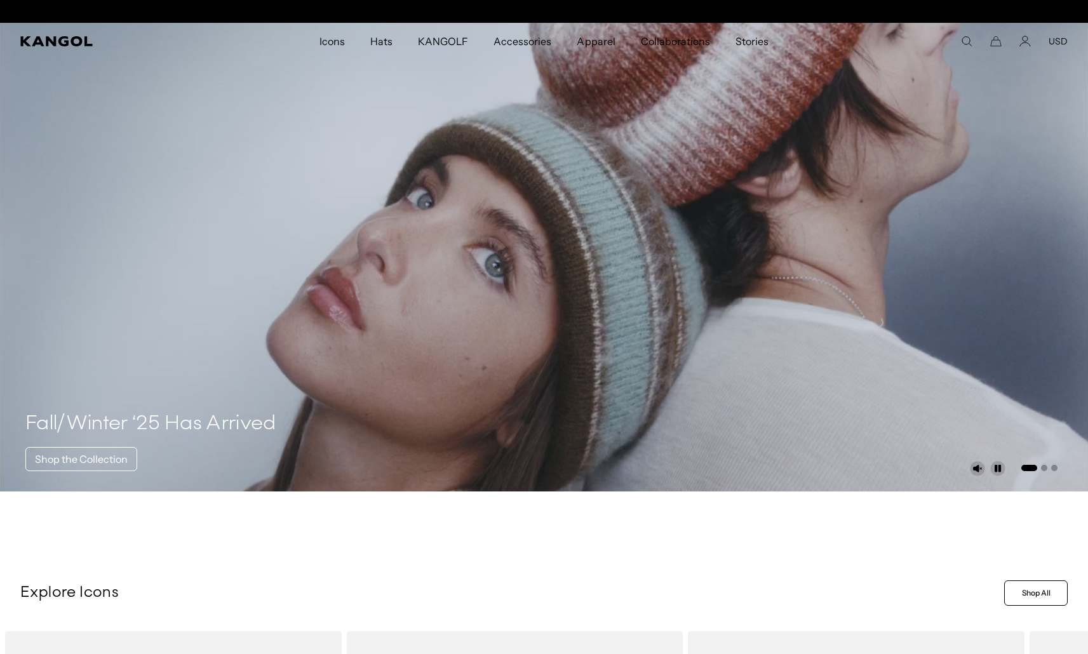 Image resolution: width=1088 pixels, height=654 pixels. I want to click on span: Collaborations, so click(675, 41).